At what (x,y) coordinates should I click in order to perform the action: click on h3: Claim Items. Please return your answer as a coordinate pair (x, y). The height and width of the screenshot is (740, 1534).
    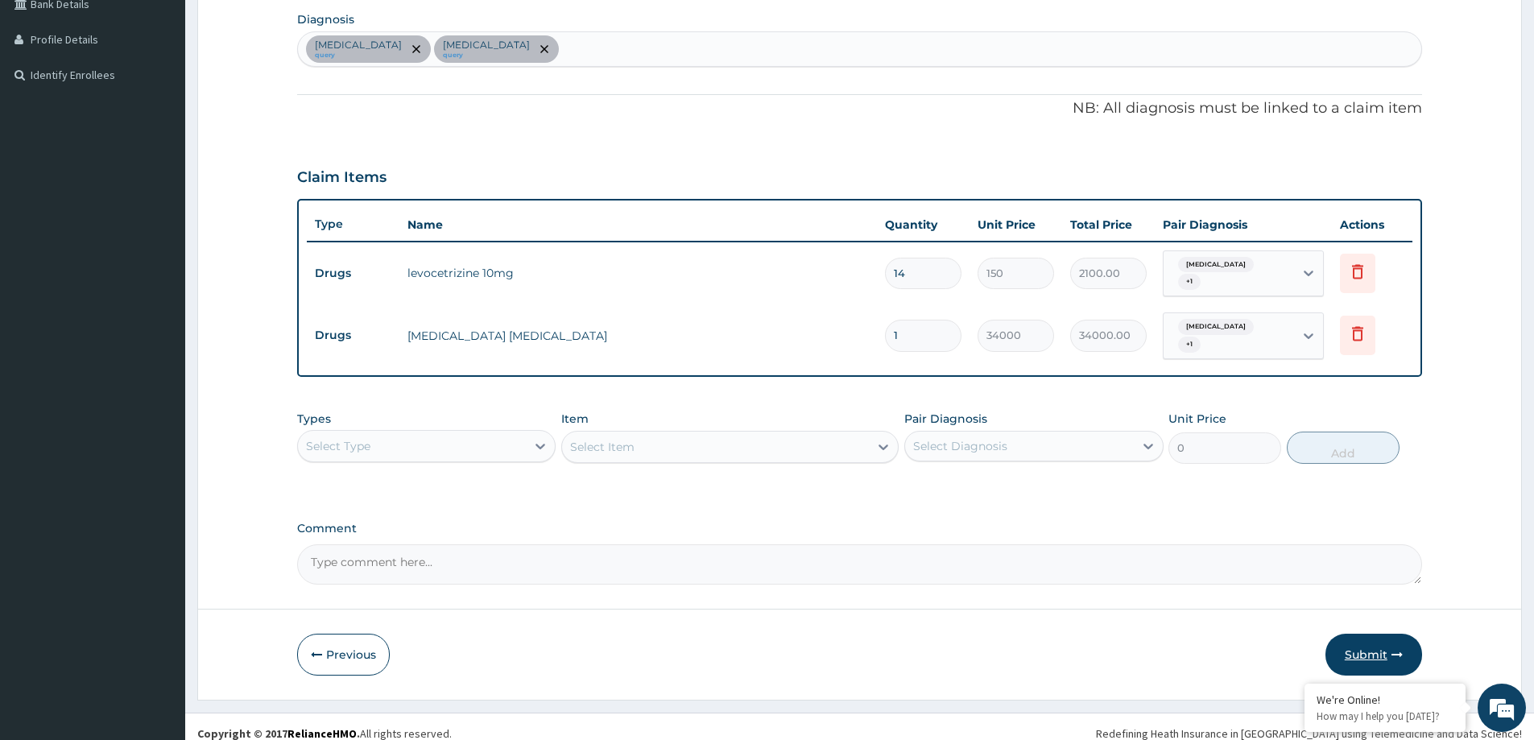
    Looking at the image, I should click on (341, 178).